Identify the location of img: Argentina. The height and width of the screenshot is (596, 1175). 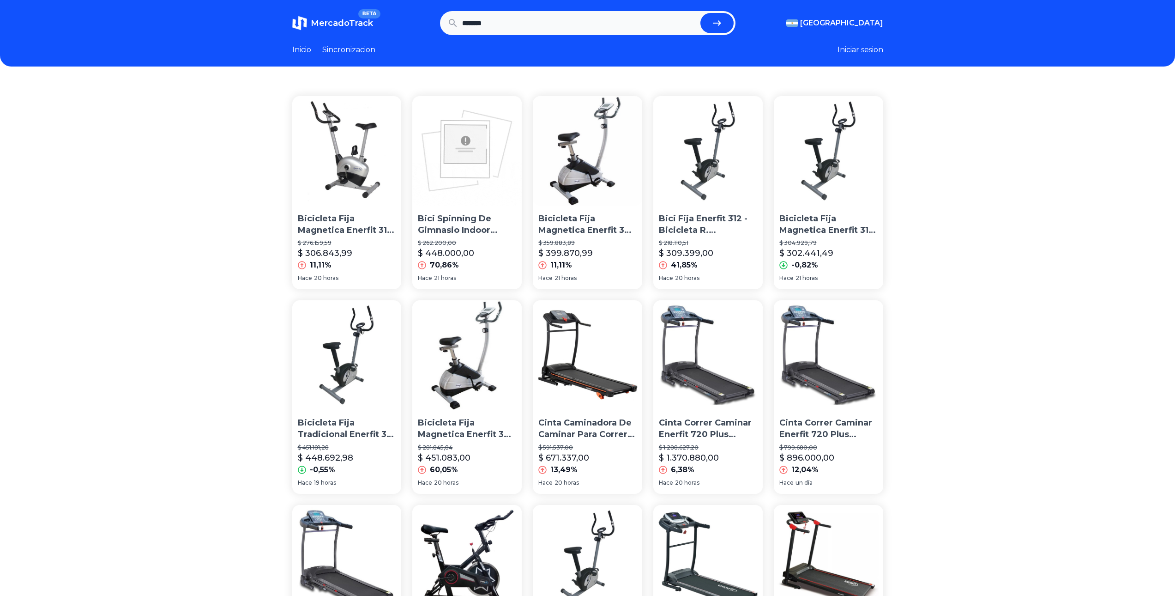
(792, 23).